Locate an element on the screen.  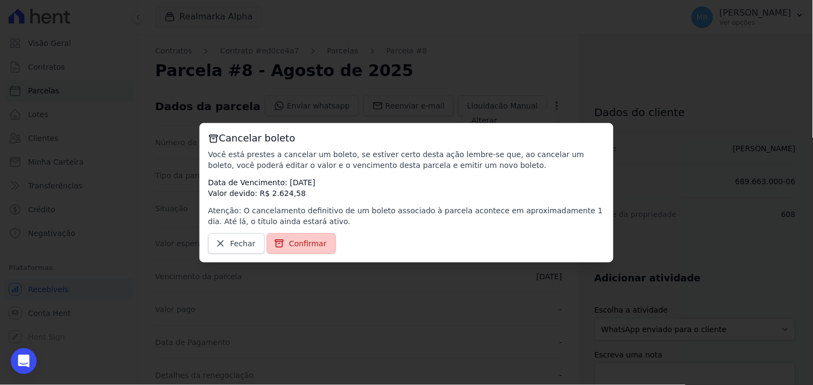
div: Open Intercom Messenger is located at coordinates (24, 361).